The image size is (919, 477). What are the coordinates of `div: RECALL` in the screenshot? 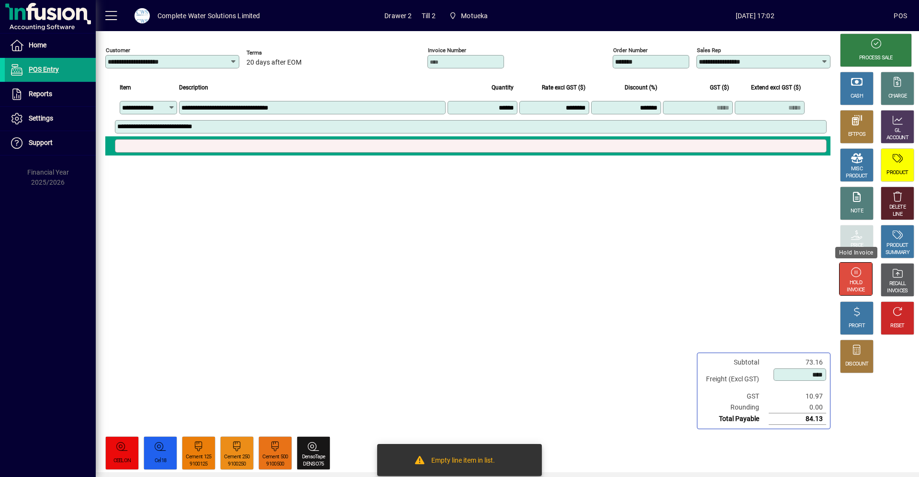 It's located at (897, 284).